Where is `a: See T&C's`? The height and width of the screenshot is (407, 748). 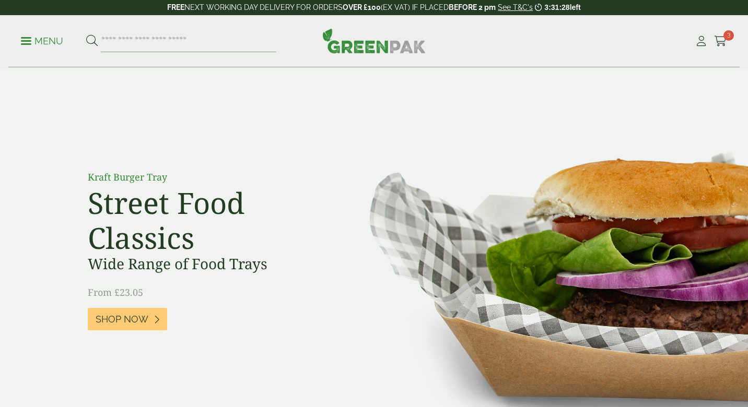 a: See T&C's is located at coordinates (515, 7).